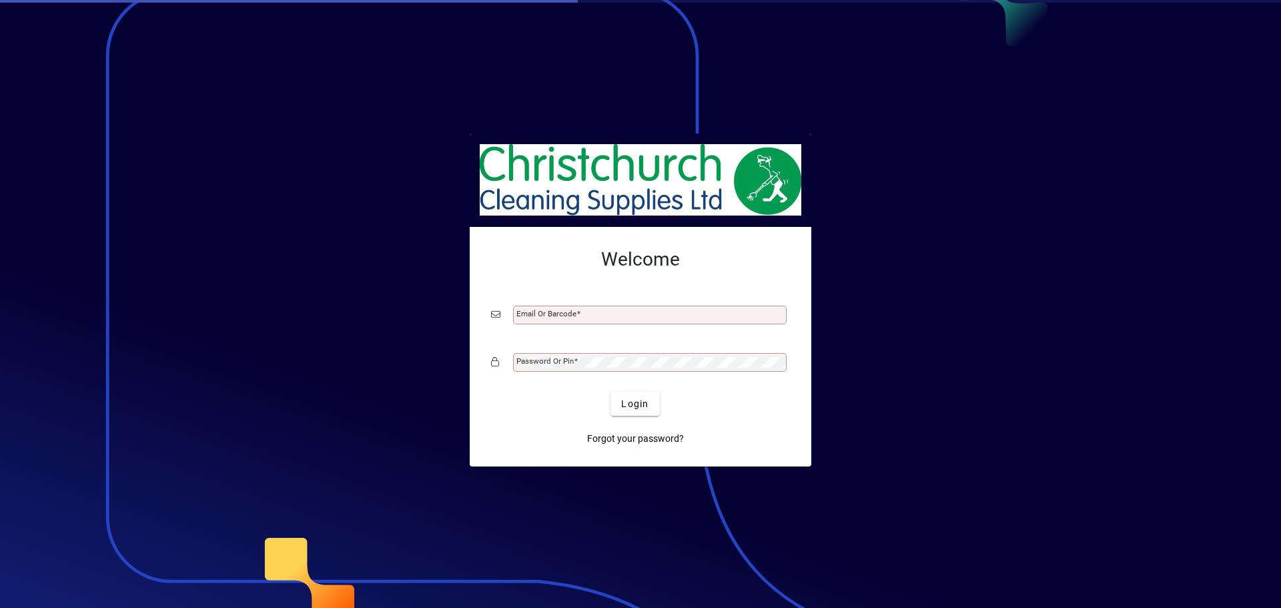  Describe the element at coordinates (635, 404) in the screenshot. I see `span: Login` at that location.